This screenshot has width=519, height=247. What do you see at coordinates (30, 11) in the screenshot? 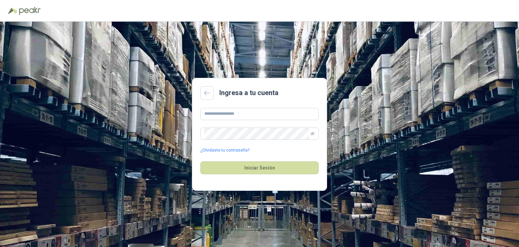
I see `img: Peakr` at bounding box center [30, 11].